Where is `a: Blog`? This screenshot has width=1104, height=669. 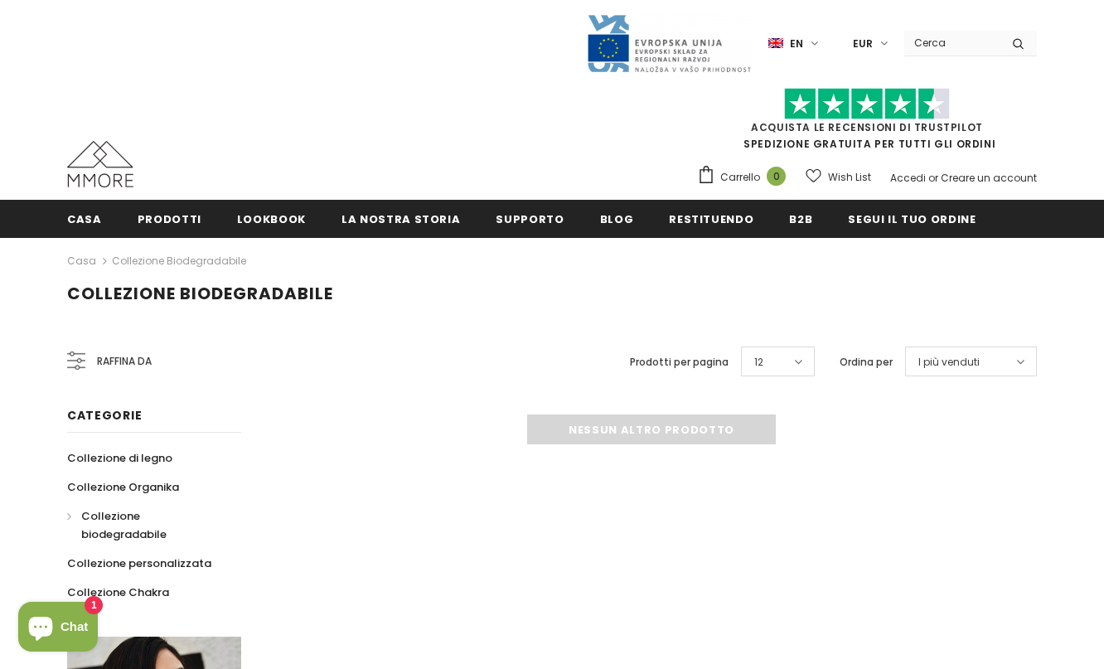 a: Blog is located at coordinates (617, 218).